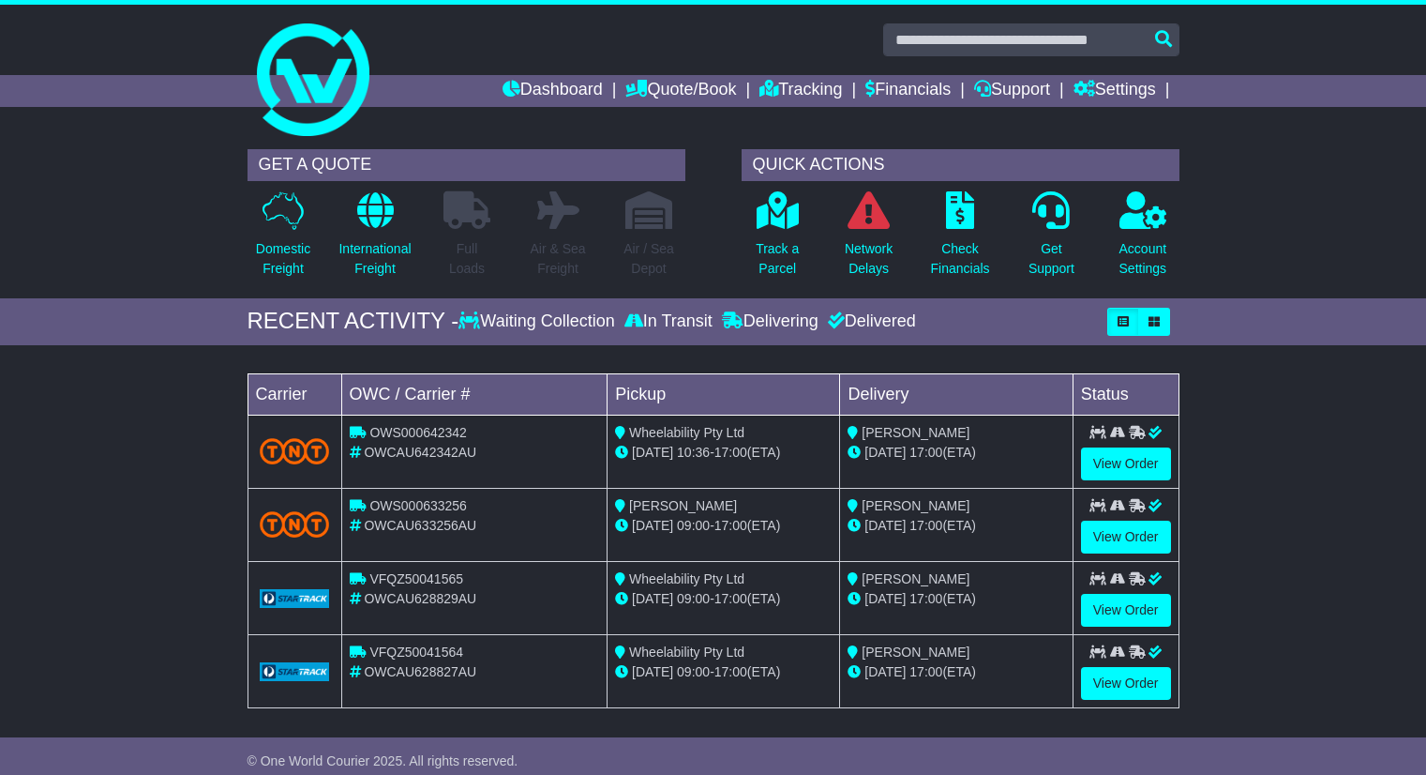  I want to click on p: Network Delays, so click(868, 259).